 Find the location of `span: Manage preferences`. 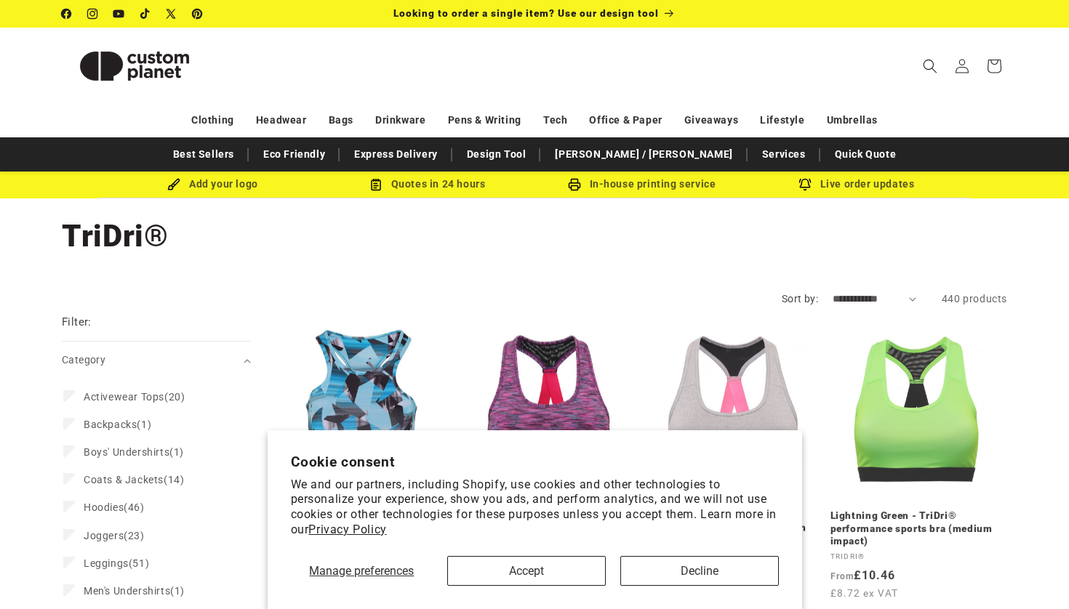

span: Manage preferences is located at coordinates (361, 571).